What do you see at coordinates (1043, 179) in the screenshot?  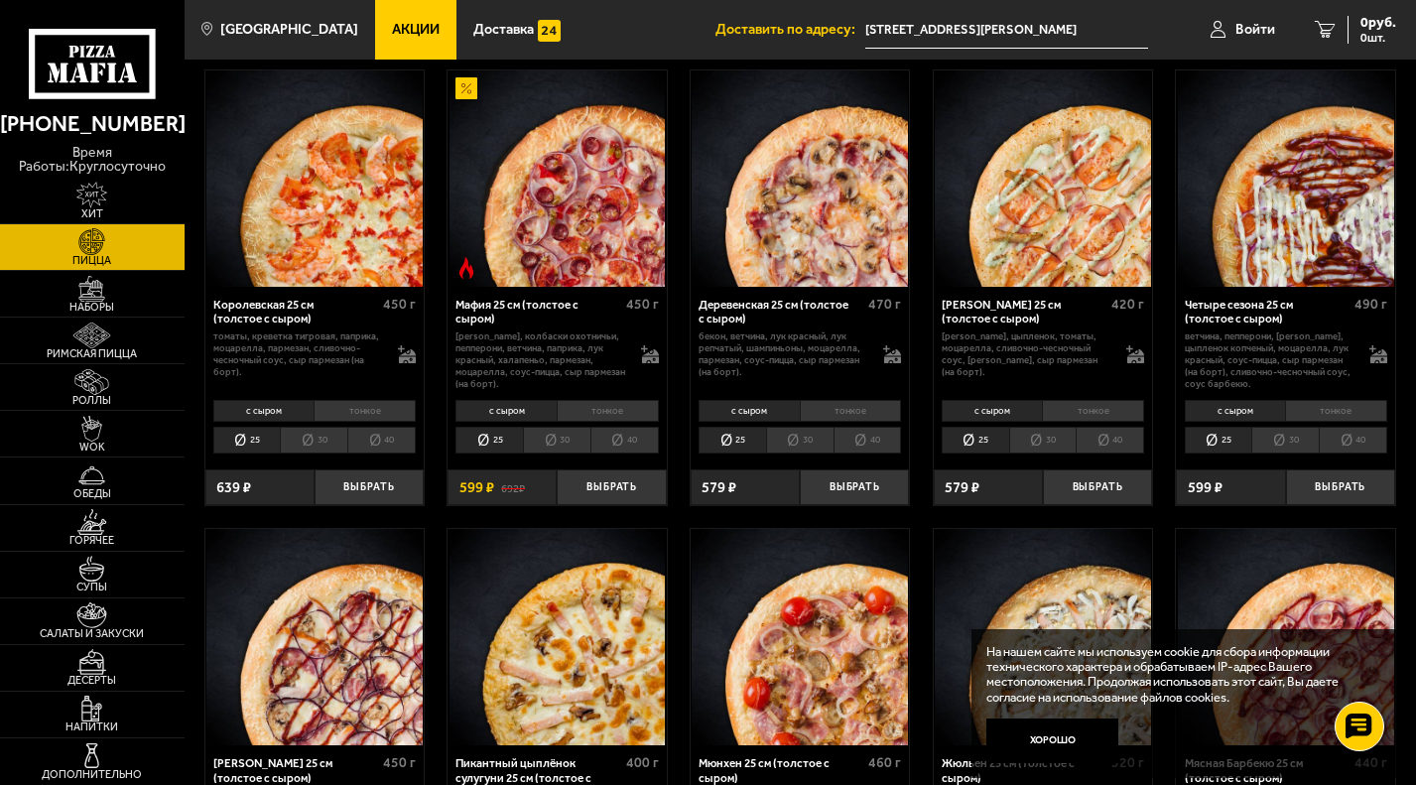 I see `img: Чикен Ранч 25 см (толстое с сыром)` at bounding box center [1043, 179].